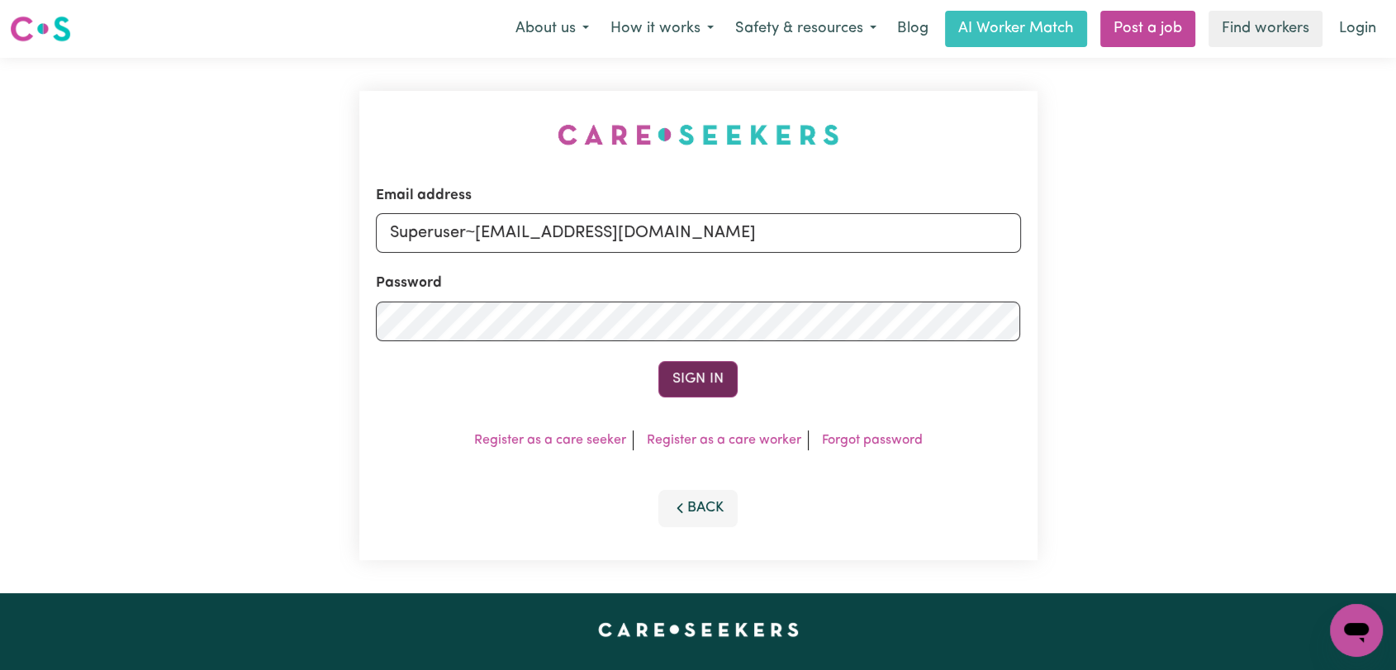  Describe the element at coordinates (424, 196) in the screenshot. I see `label: Email address` at that location.